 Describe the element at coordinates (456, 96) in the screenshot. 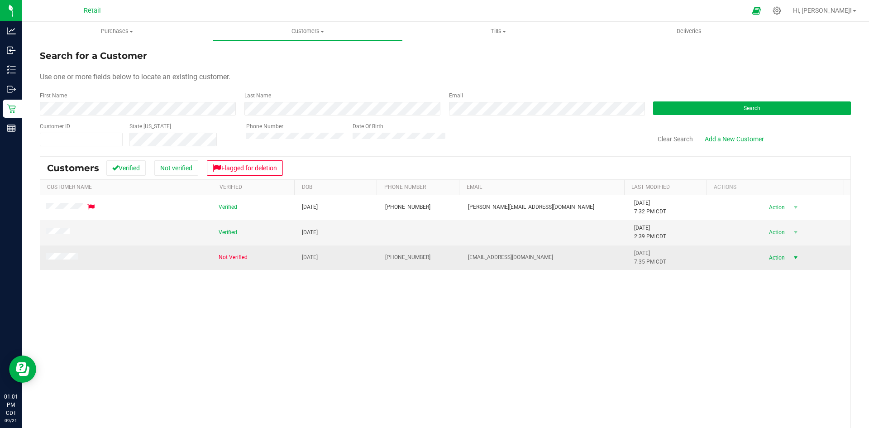

I see `label: Email` at that location.